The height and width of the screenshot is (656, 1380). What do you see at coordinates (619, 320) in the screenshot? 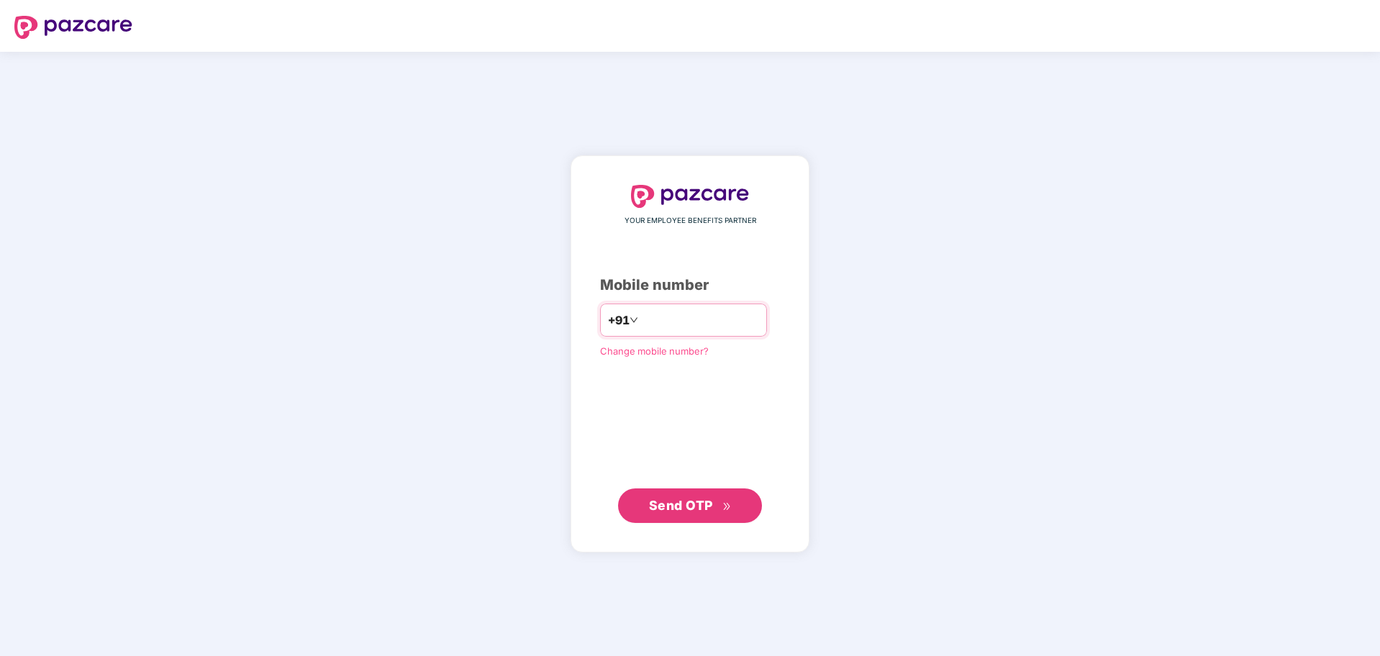
I see `span: +91` at bounding box center [619, 320].